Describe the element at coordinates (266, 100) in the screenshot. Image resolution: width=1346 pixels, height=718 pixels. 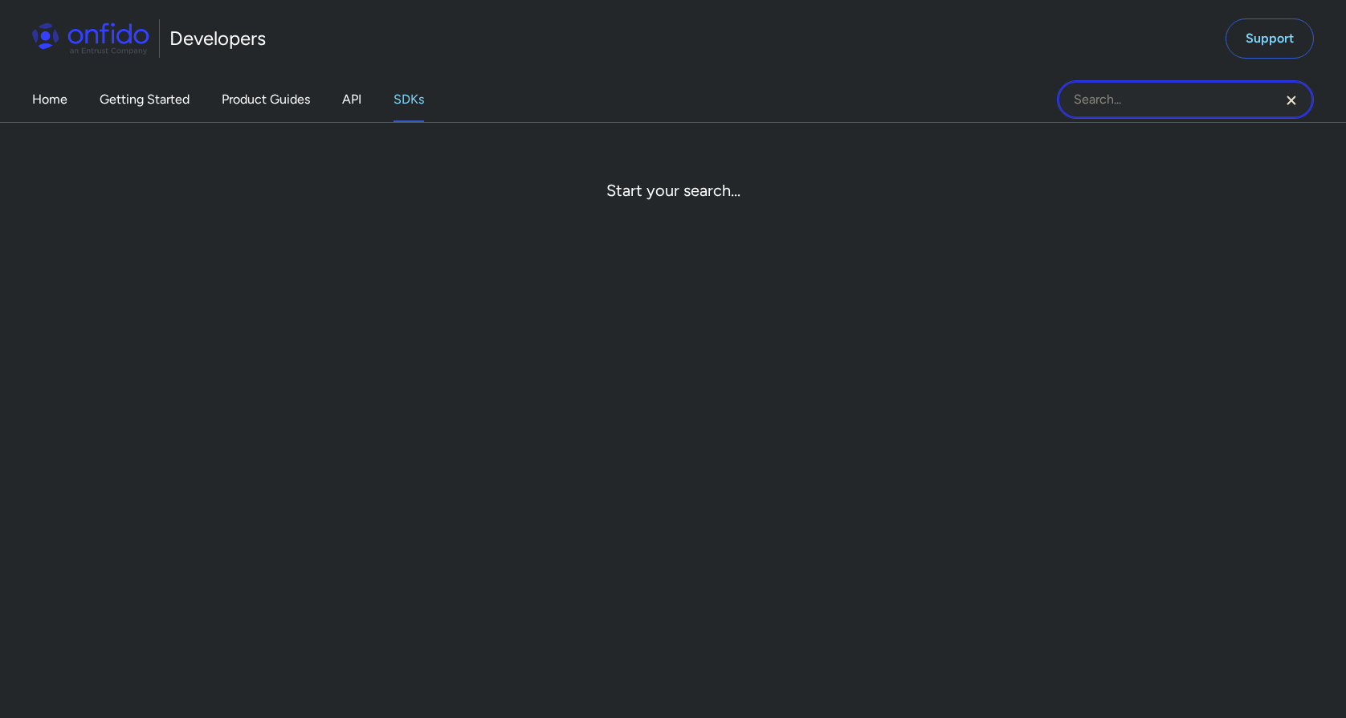
I see `a: Product Guides` at that location.